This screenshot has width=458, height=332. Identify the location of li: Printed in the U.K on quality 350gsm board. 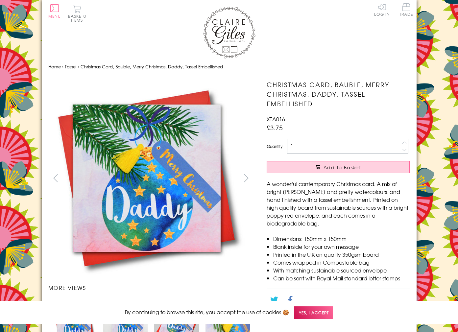
(341, 254).